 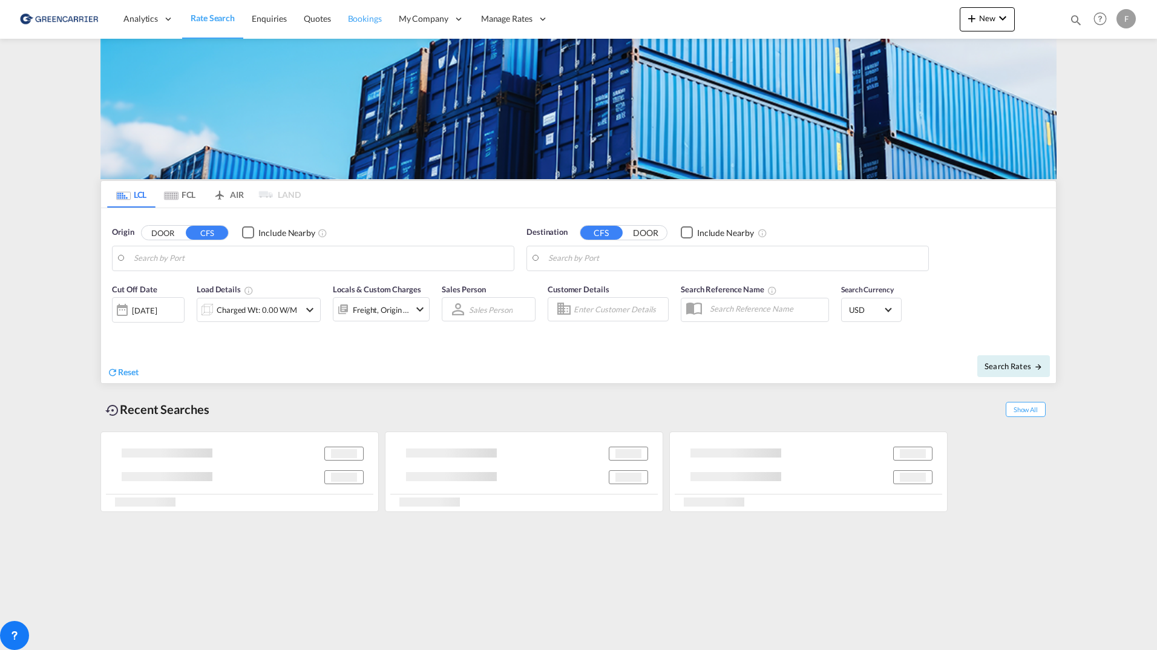 I want to click on span: Load Details, so click(x=225, y=289).